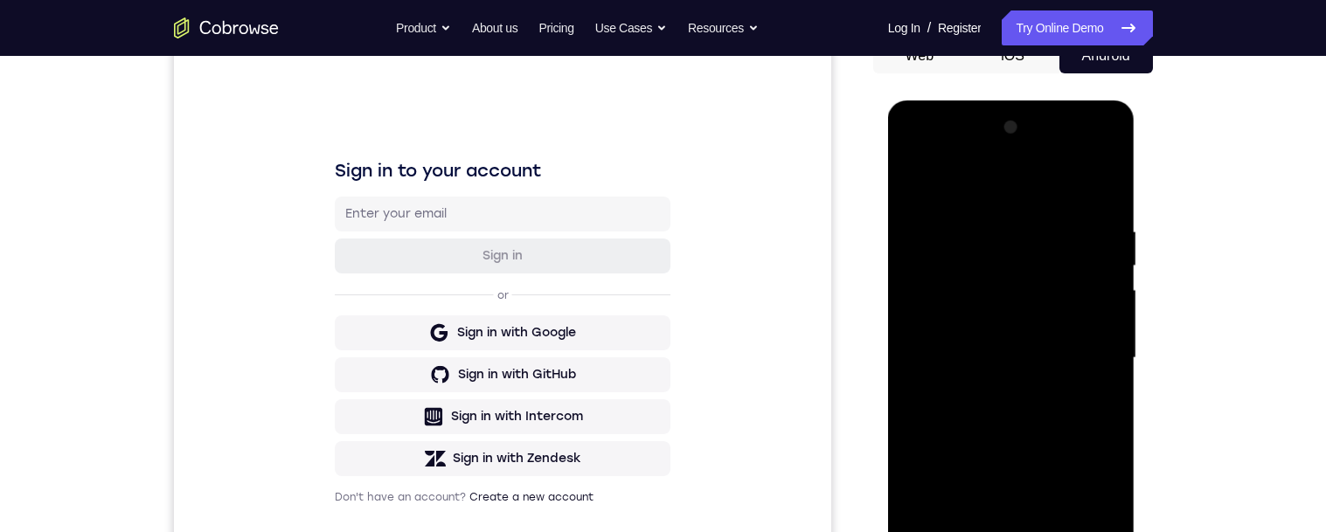 This screenshot has width=1326, height=532. Describe the element at coordinates (343, 337) in the screenshot. I see `div: Sign in with GitHub` at that location.